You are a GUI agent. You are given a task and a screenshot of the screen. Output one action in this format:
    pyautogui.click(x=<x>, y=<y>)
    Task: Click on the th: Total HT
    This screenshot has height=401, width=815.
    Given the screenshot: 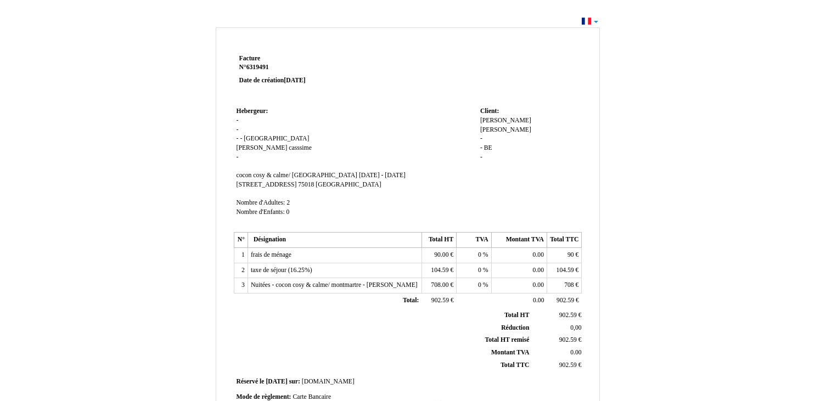 What is the action you would take?
    pyautogui.click(x=439, y=241)
    